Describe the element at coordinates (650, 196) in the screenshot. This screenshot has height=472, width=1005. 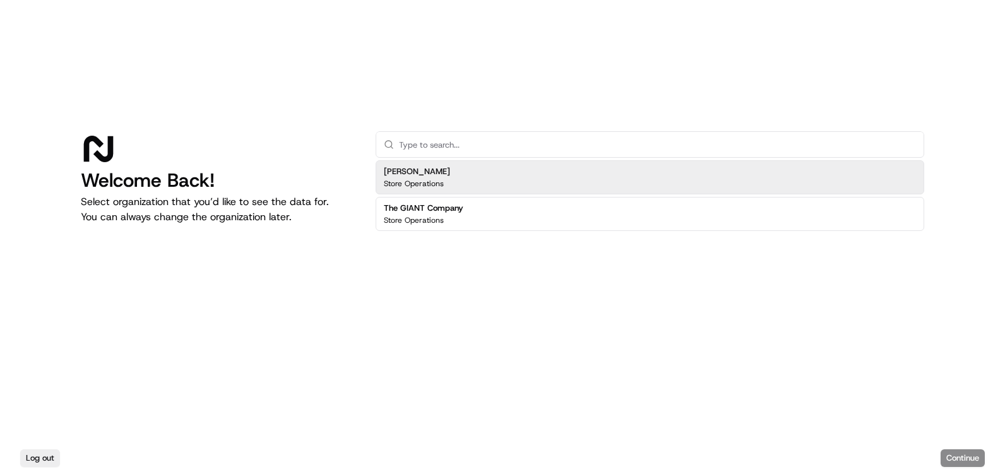
I see `div: Suggestions` at that location.